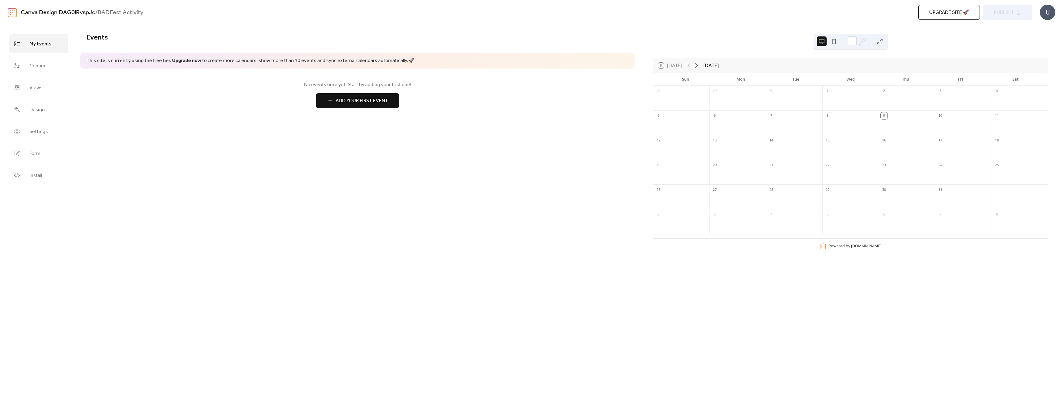 The width and height of the screenshot is (1063, 407). I want to click on div: Powered by, so click(854, 246).